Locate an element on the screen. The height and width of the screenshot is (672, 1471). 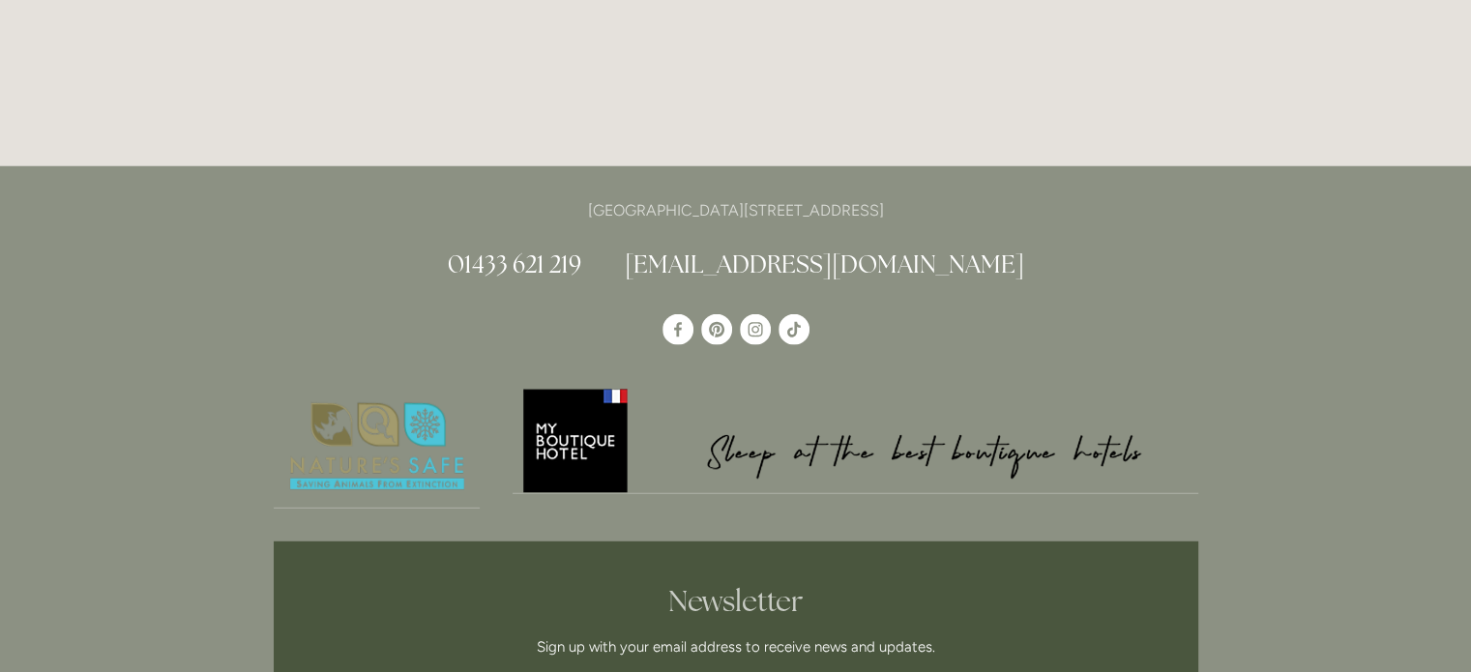
a: Nature's Safe - Logo is located at coordinates (377, 447).